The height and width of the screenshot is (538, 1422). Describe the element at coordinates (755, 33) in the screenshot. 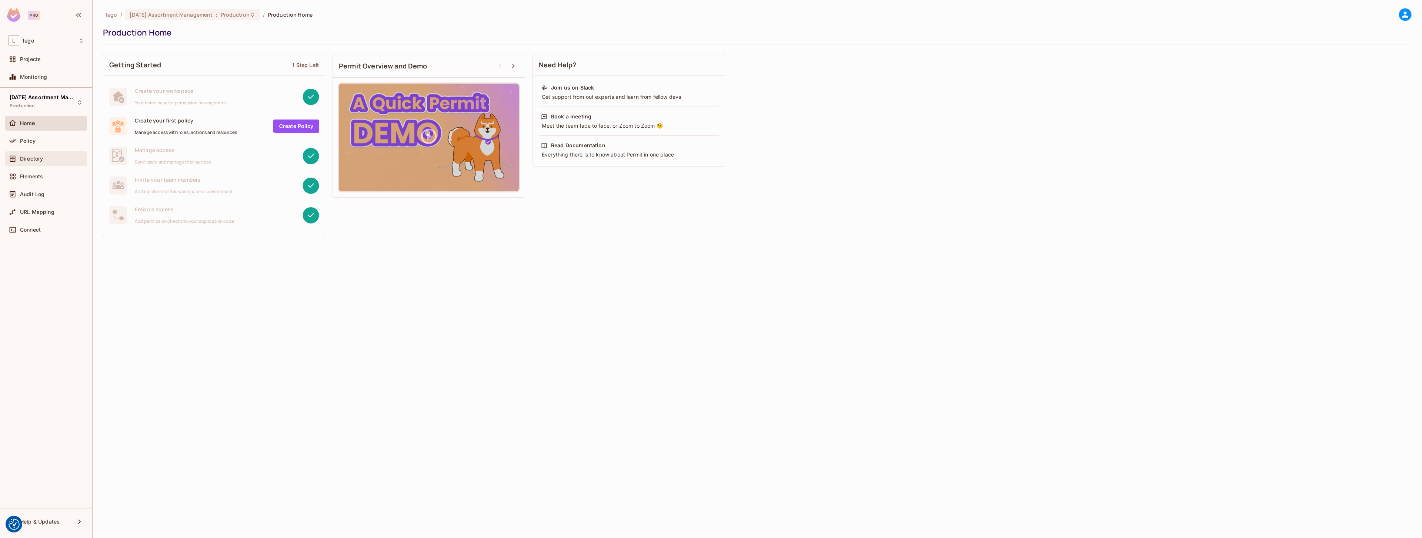

I see `div: Production Home` at that location.